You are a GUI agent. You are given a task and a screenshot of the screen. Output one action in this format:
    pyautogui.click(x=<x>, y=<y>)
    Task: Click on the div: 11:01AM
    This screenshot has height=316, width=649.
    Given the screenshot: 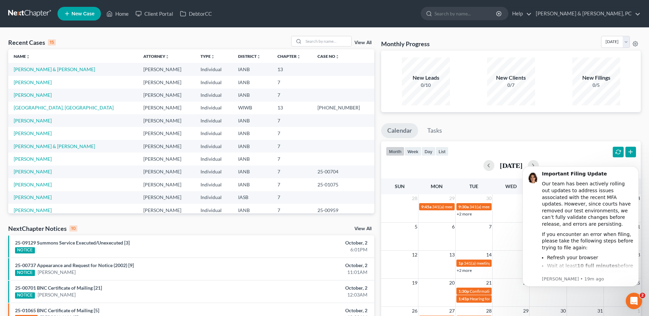 What is the action you would take?
    pyautogui.click(x=311, y=272)
    